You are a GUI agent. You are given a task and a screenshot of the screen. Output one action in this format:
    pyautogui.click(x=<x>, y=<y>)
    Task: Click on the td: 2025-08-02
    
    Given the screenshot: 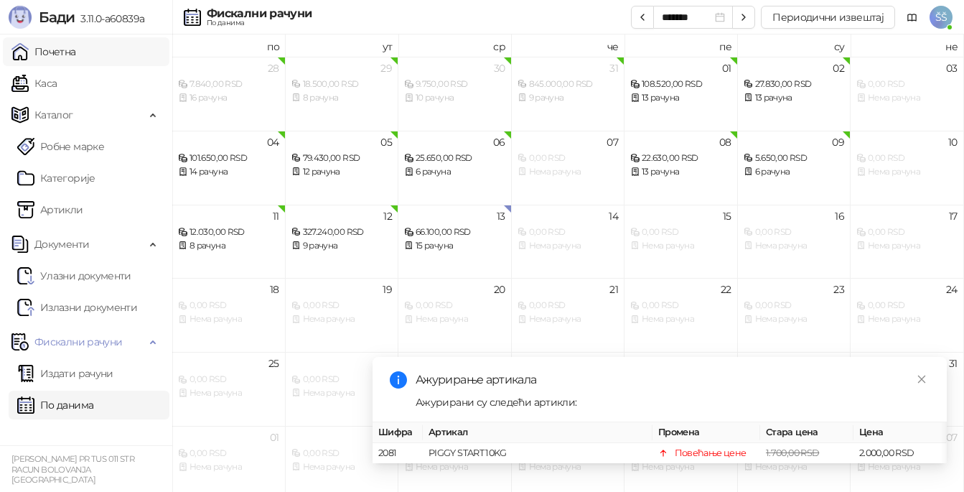 What is the action you would take?
    pyautogui.click(x=795, y=93)
    